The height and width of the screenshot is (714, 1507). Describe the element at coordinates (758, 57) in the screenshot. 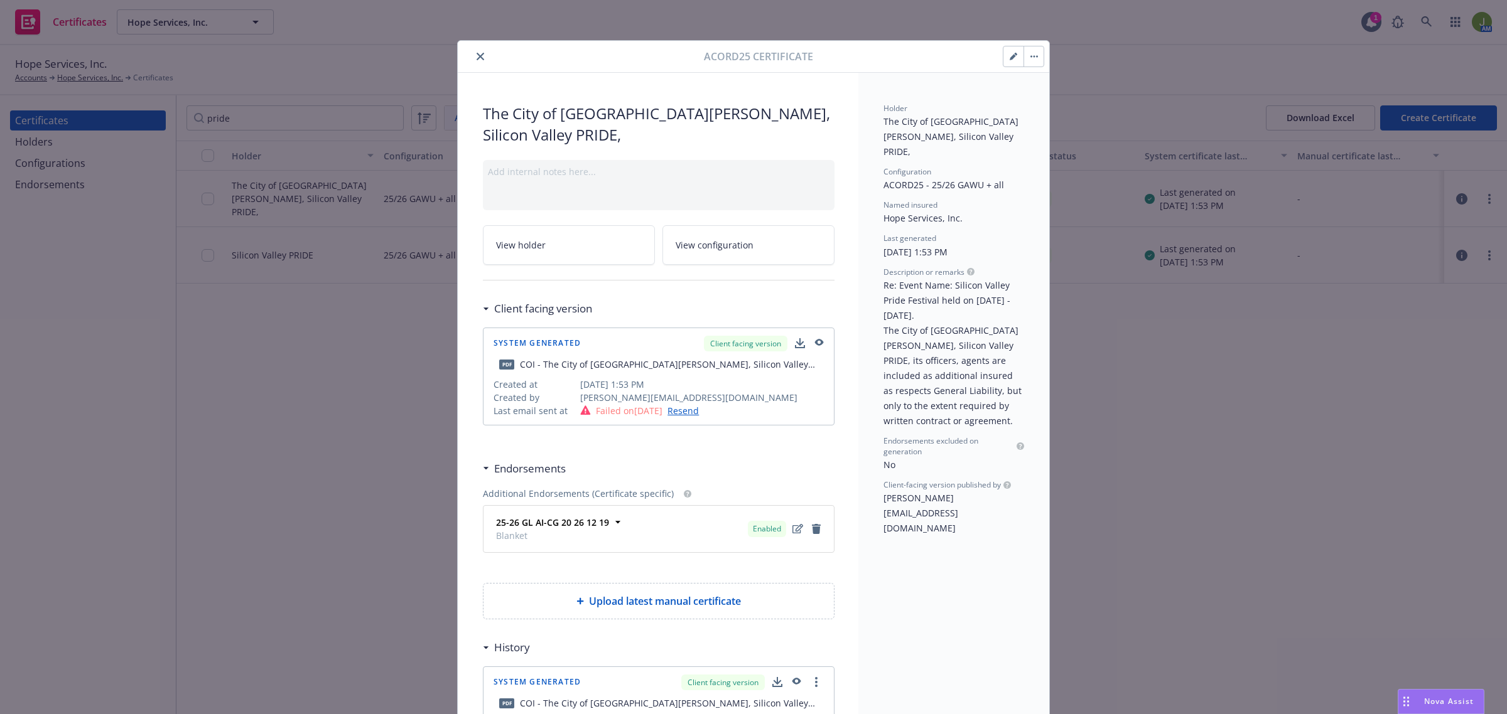

I see `span: Acord25 Certificate` at that location.